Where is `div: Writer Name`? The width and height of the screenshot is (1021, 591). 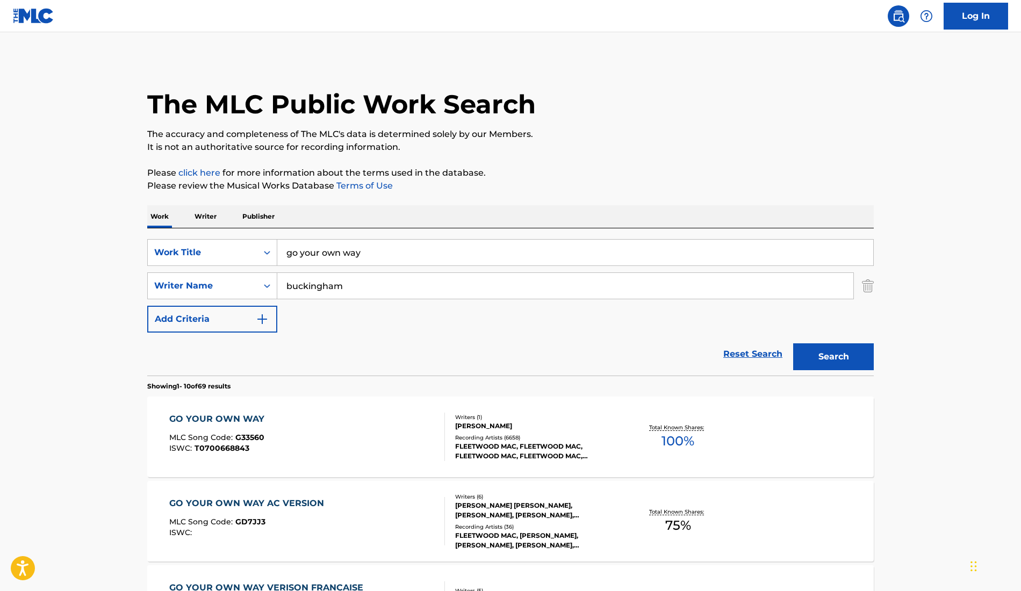
div: Writer Name is located at coordinates (203, 286).